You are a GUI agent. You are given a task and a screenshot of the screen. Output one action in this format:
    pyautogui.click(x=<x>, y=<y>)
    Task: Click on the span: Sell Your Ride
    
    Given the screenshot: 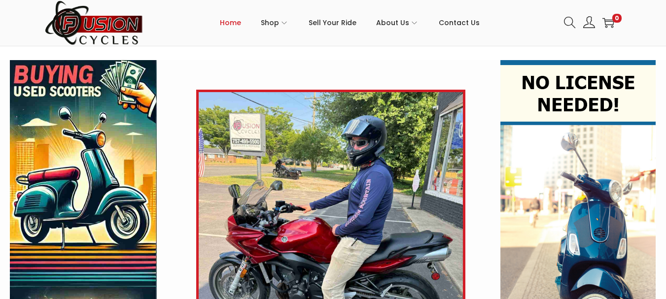 What is the action you would take?
    pyautogui.click(x=332, y=23)
    